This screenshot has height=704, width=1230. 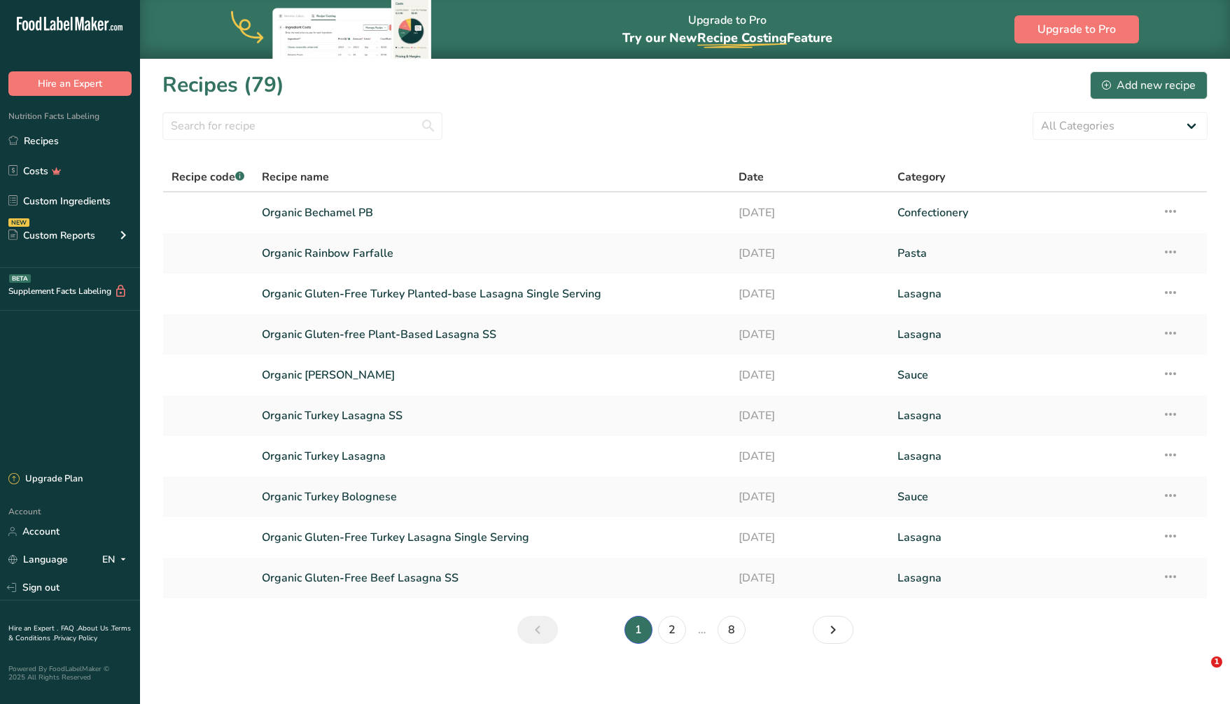 What do you see at coordinates (1021, 253) in the screenshot?
I see `a: Pasta` at bounding box center [1021, 253].